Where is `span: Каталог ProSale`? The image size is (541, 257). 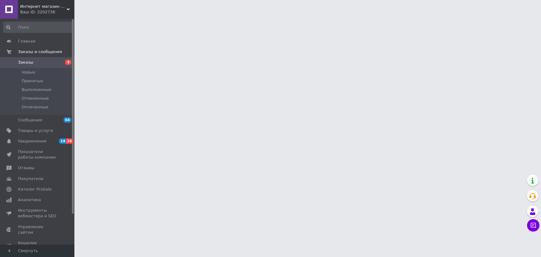
span: Каталог ProSale is located at coordinates (35, 189).